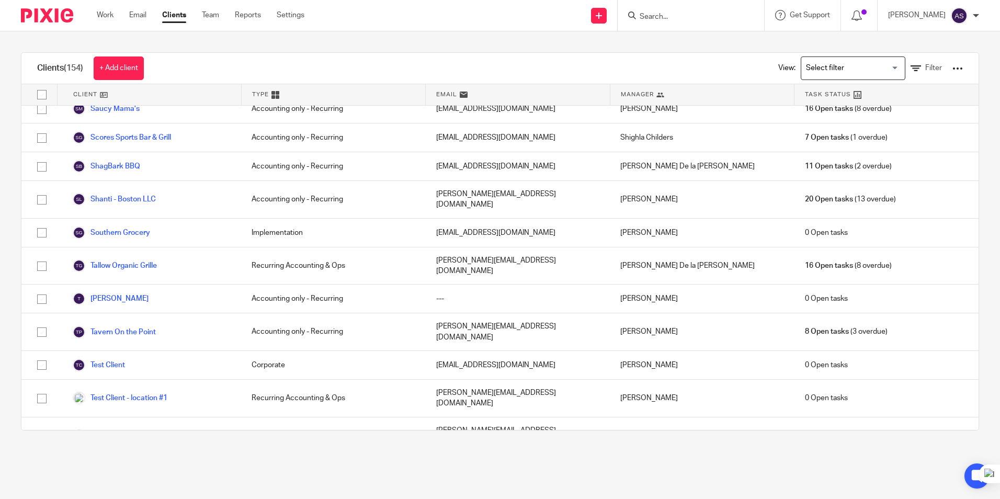  Describe the element at coordinates (447, 94) in the screenshot. I see `span: Email` at that location.